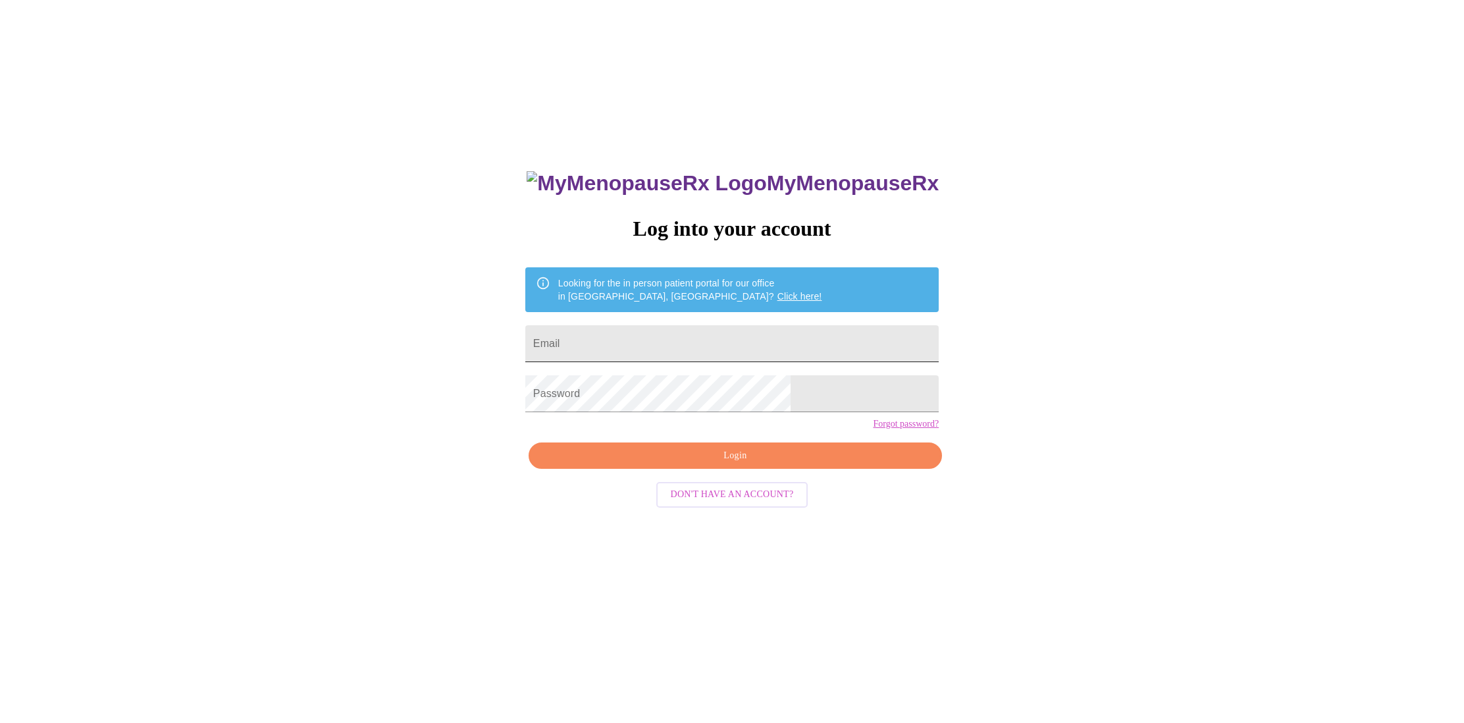  Describe the element at coordinates (733, 183) in the screenshot. I see `h3: MyMenopauseRx` at that location.